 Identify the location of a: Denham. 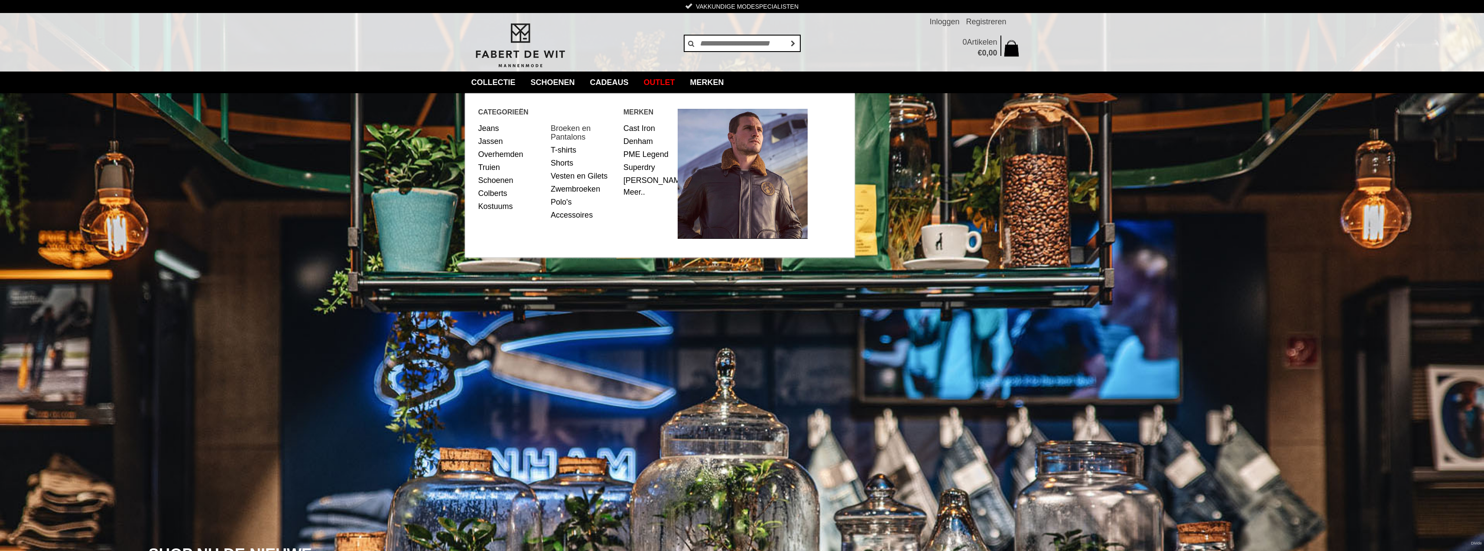
(648, 141).